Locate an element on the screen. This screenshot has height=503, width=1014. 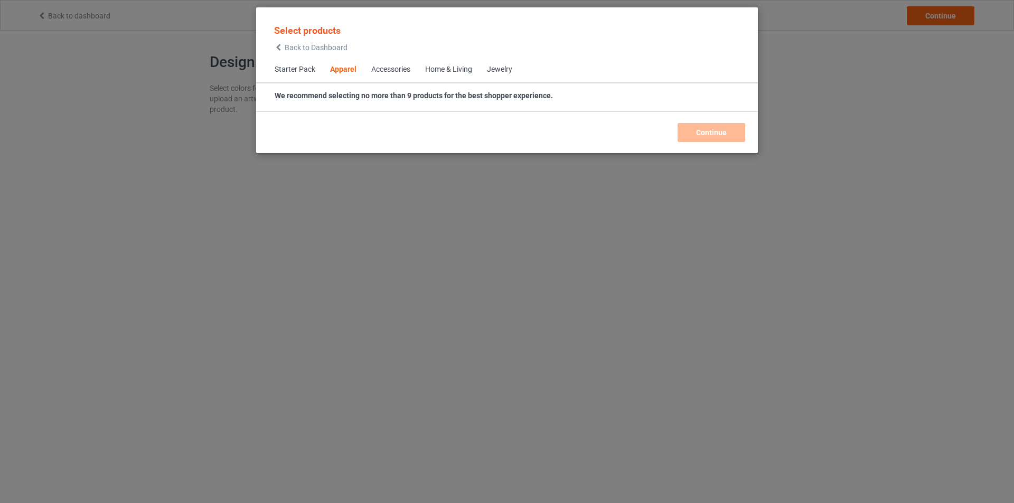
div: Home & Living is located at coordinates (448, 70).